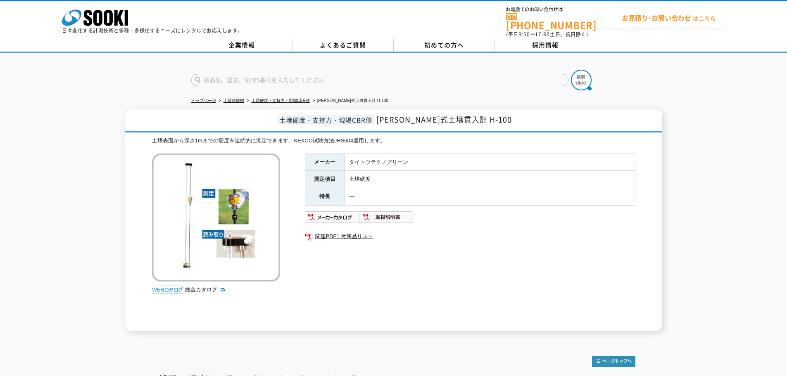 Image resolution: width=787 pixels, height=376 pixels. I want to click on a: 取扱説明書, so click(386, 219).